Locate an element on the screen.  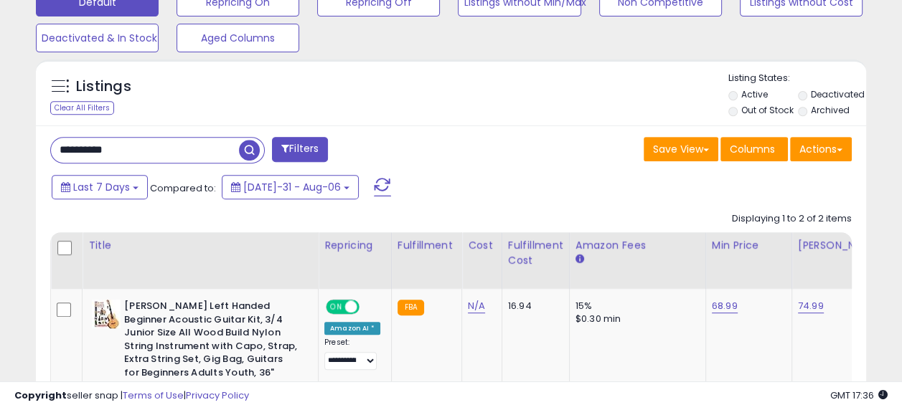
p: Listing States: is located at coordinates (797, 78).